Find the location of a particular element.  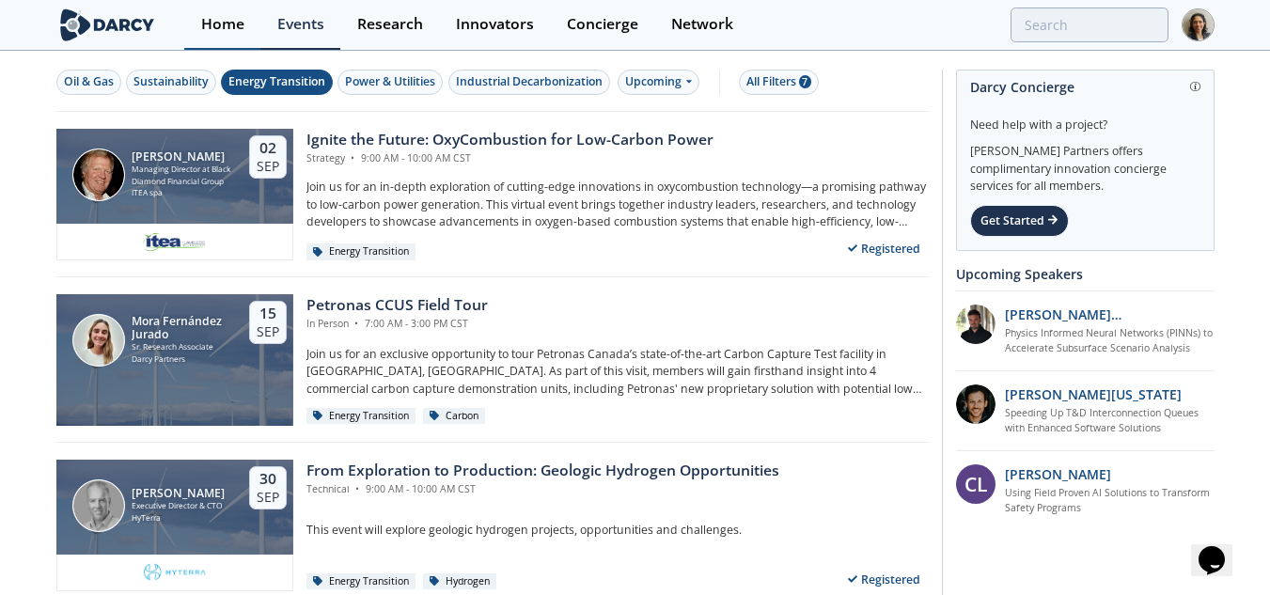

div: Petronas CCUS Field Tour is located at coordinates (397, 306).